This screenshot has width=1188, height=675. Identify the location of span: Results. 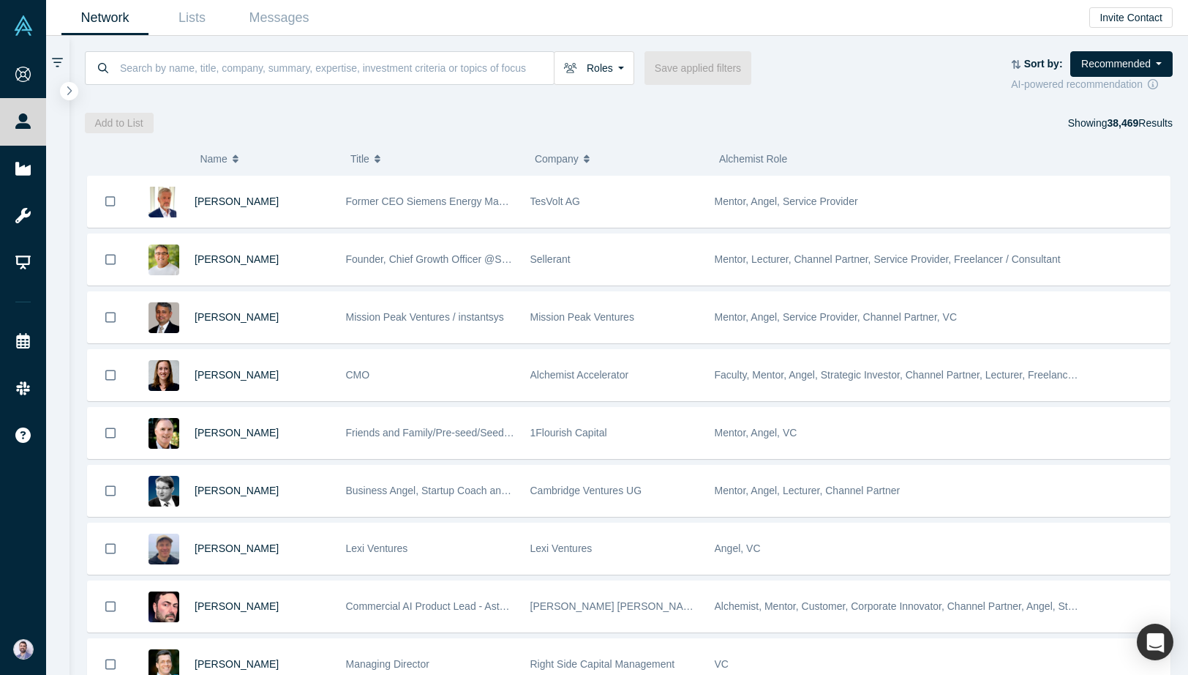
(1140, 123).